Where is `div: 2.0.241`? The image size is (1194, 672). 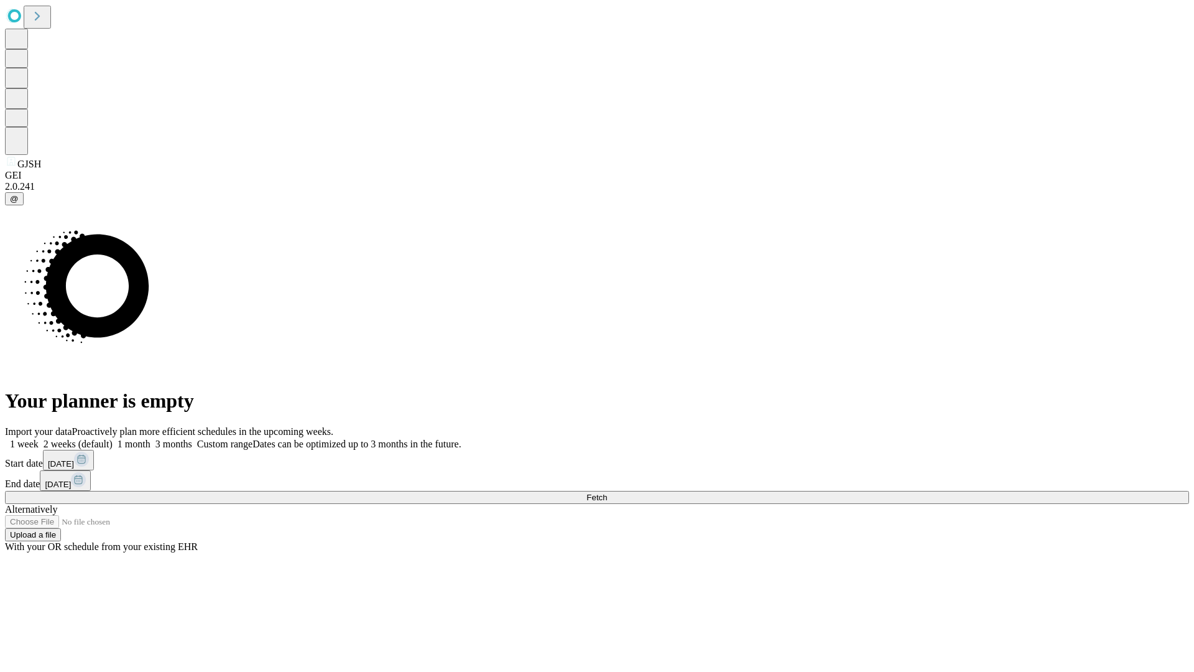
div: 2.0.241 is located at coordinates (597, 187).